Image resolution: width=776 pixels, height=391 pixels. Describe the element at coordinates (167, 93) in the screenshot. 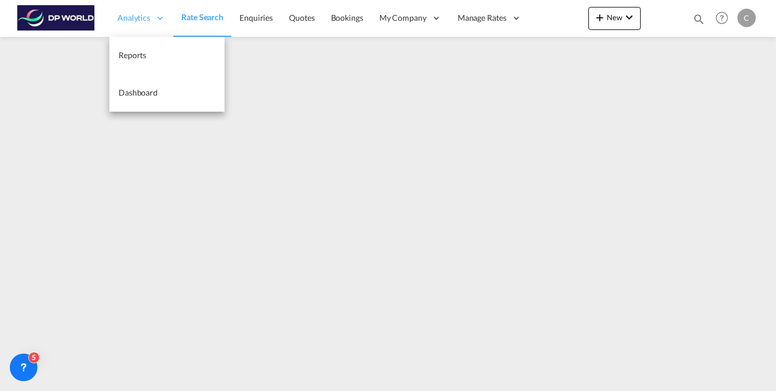

I see `a: Dashboard` at that location.